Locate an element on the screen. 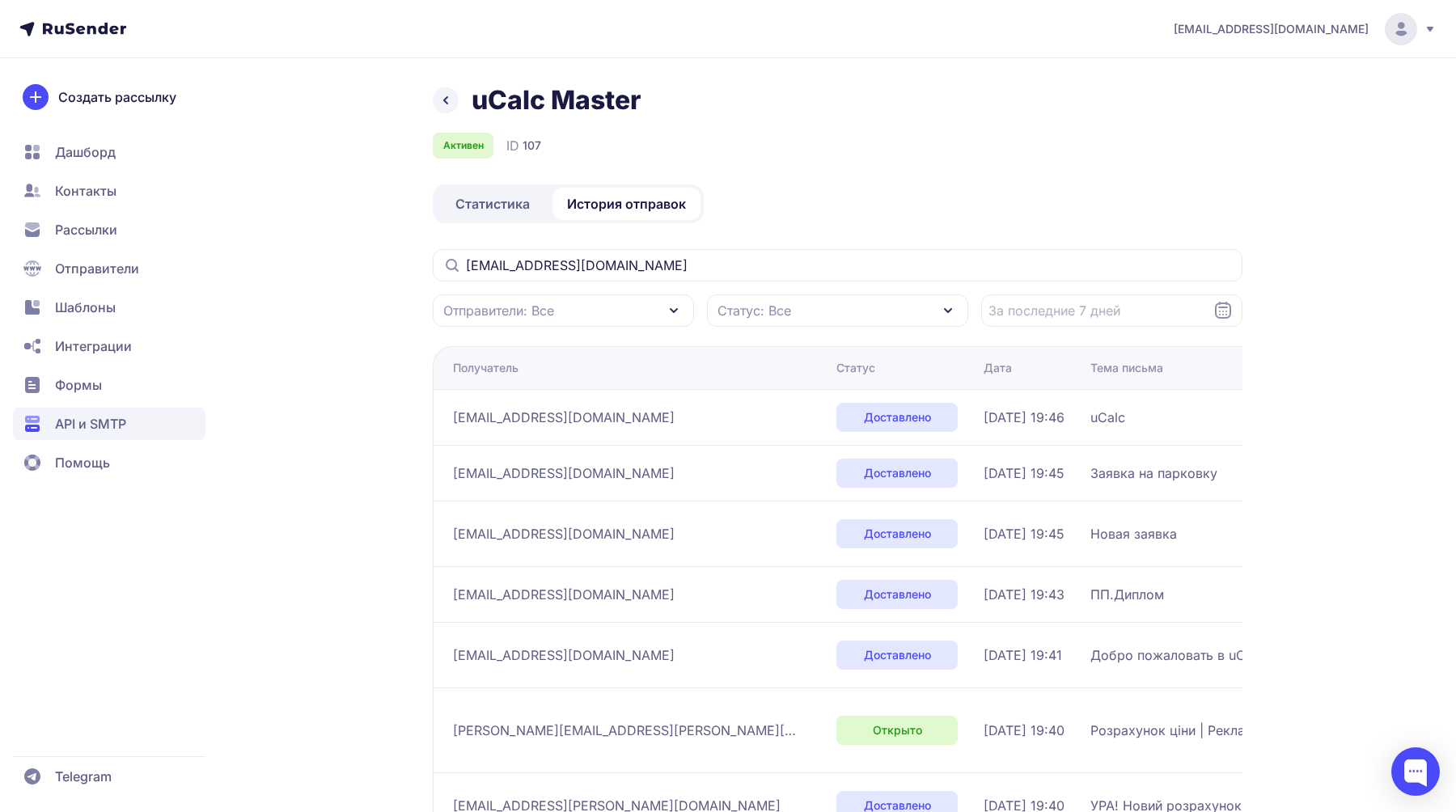 The width and height of the screenshot is (1456, 812). span: uCalc is located at coordinates (1108, 417).